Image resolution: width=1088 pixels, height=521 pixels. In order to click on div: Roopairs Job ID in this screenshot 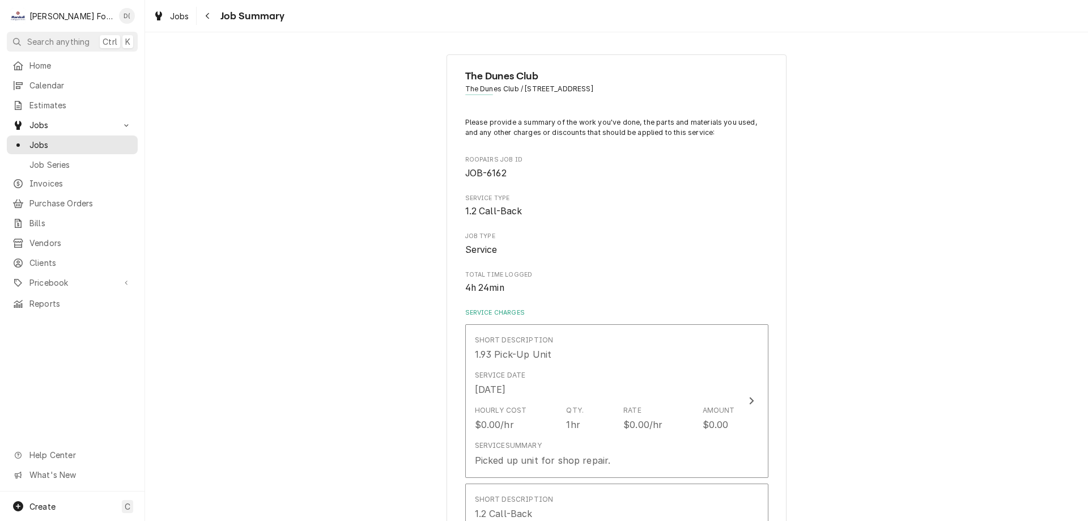, I will do `click(616, 167)`.